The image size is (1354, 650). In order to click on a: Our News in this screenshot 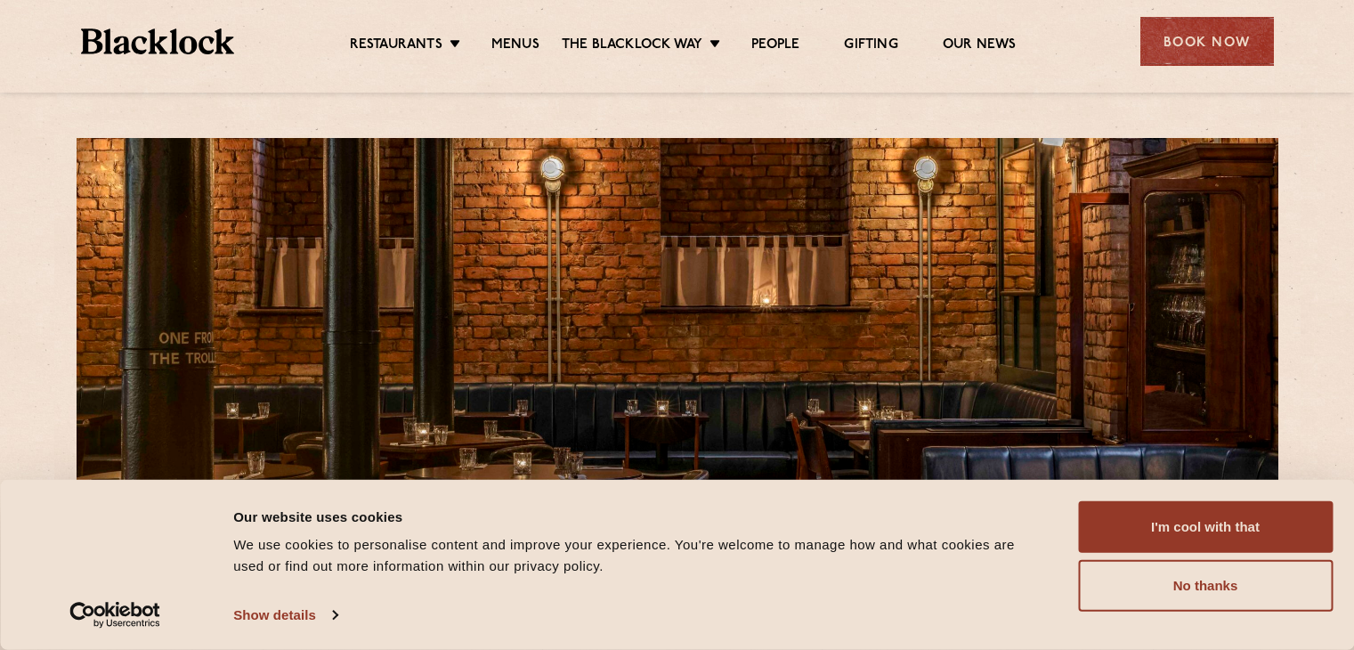, I will do `click(979, 46)`.